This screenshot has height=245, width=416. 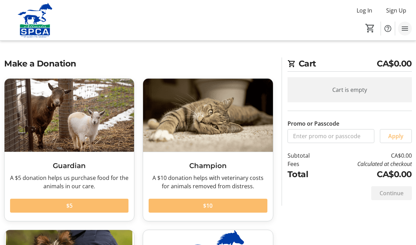 What do you see at coordinates (139, 64) in the screenshot?
I see `h2: Make a Donation` at bounding box center [139, 64].